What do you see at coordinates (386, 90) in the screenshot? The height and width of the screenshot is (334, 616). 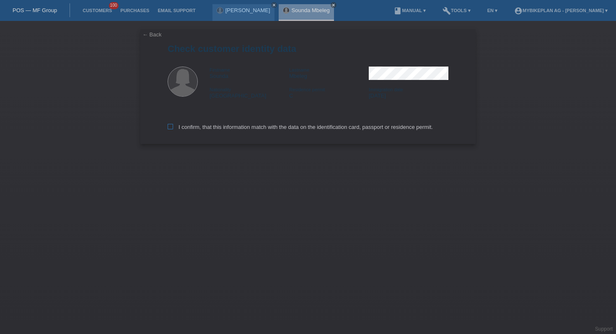 I see `span: Immigration date` at bounding box center [386, 90].